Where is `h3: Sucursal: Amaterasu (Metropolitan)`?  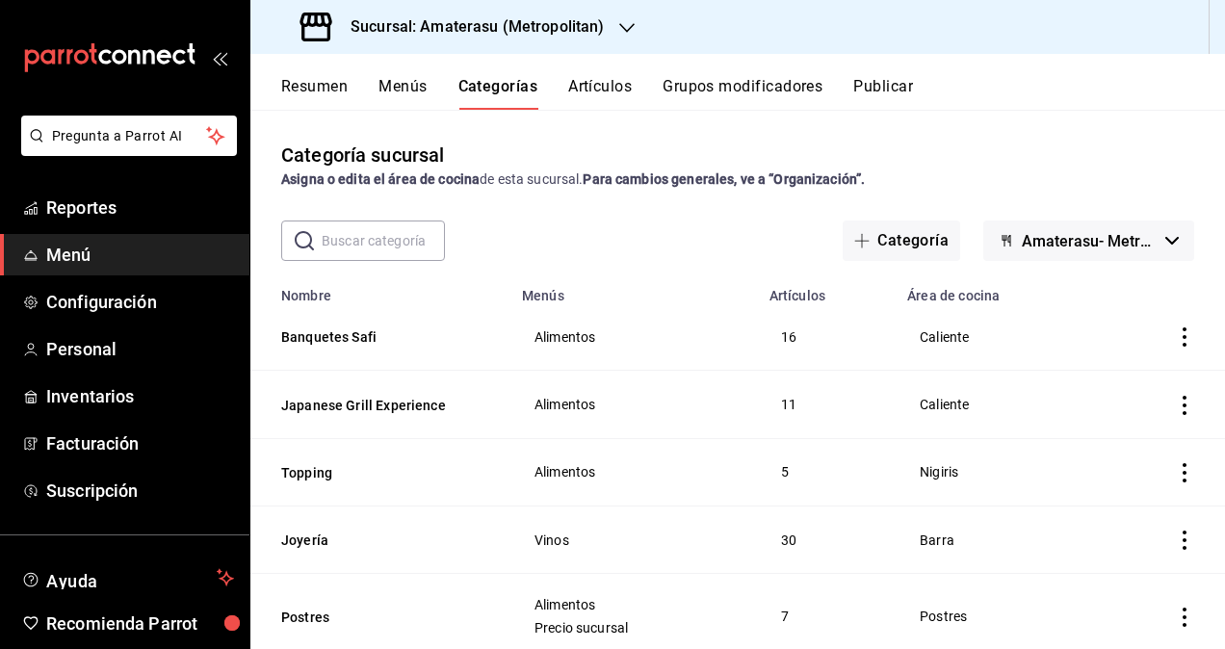
h3: Sucursal: Amaterasu (Metropolitan) is located at coordinates (469, 27).